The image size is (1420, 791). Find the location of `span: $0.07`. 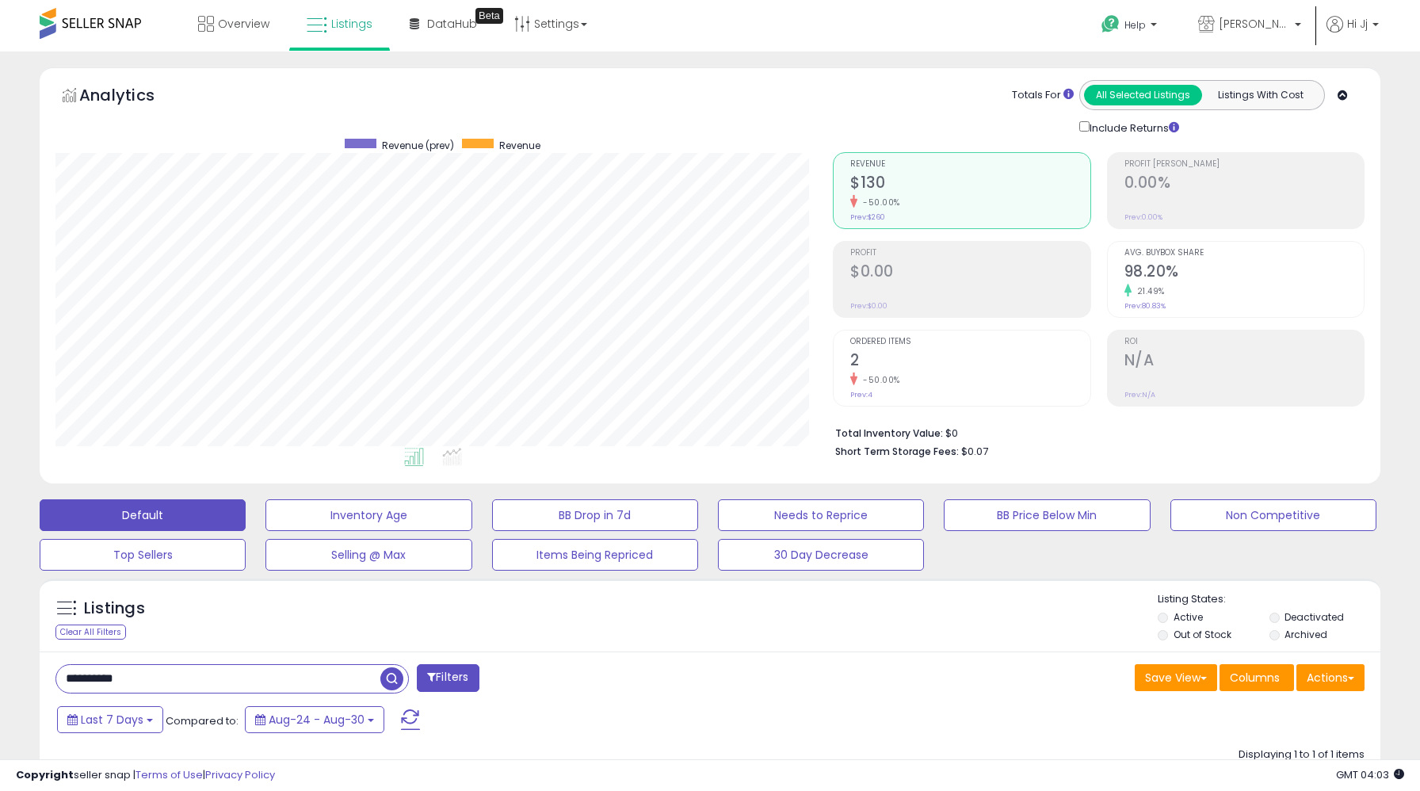

span: $0.07 is located at coordinates (975, 451).